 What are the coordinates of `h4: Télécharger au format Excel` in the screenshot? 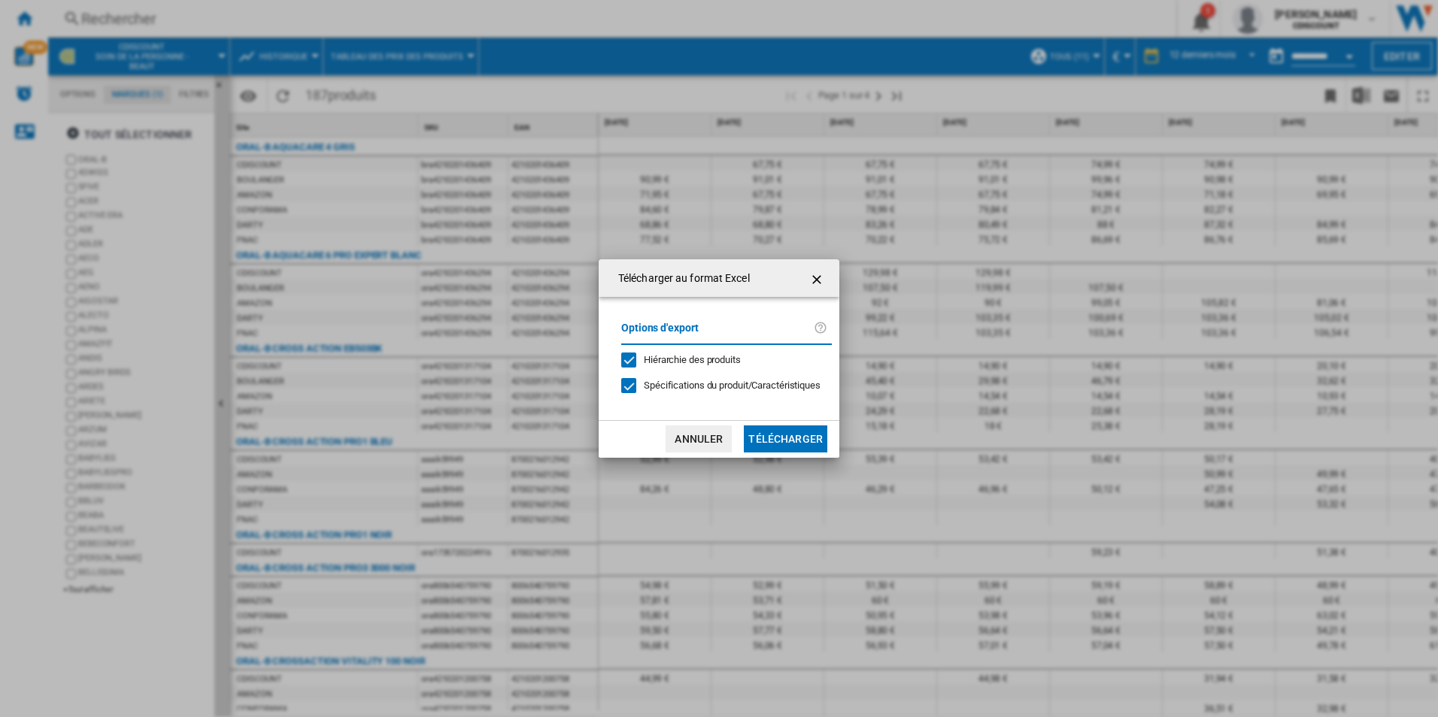 It's located at (680, 279).